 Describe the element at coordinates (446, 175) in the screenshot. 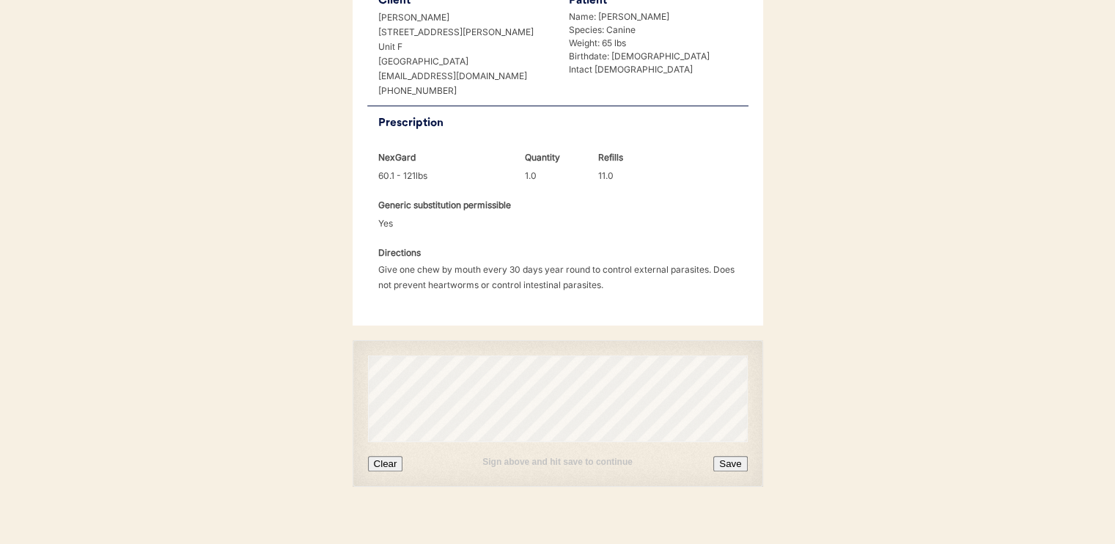

I see `div: 60.1 - 121lbs` at that location.